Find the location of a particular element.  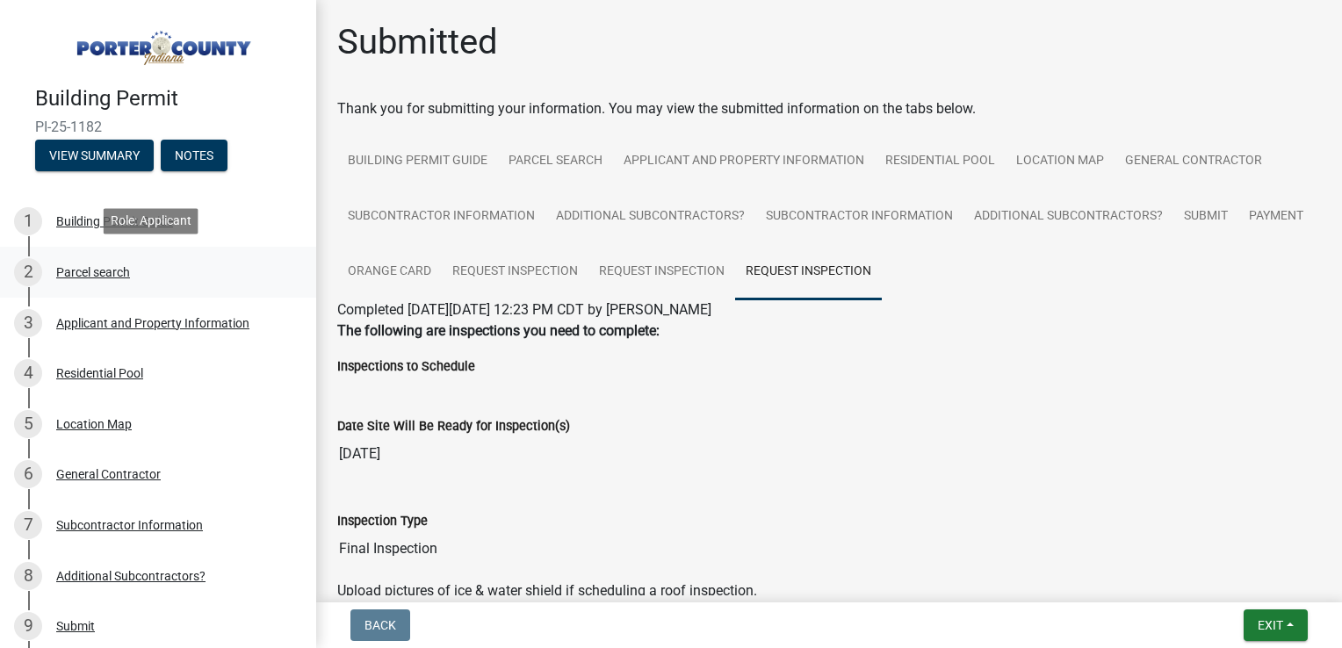

a: General Contractor is located at coordinates (1194, 162).